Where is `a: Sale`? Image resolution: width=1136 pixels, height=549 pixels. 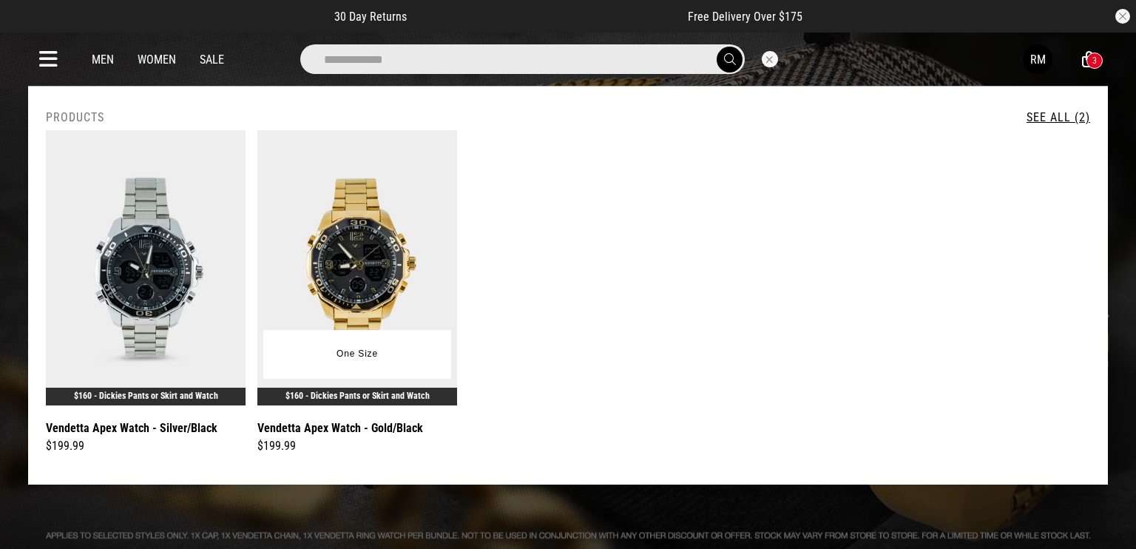
a: Sale is located at coordinates (212, 59).